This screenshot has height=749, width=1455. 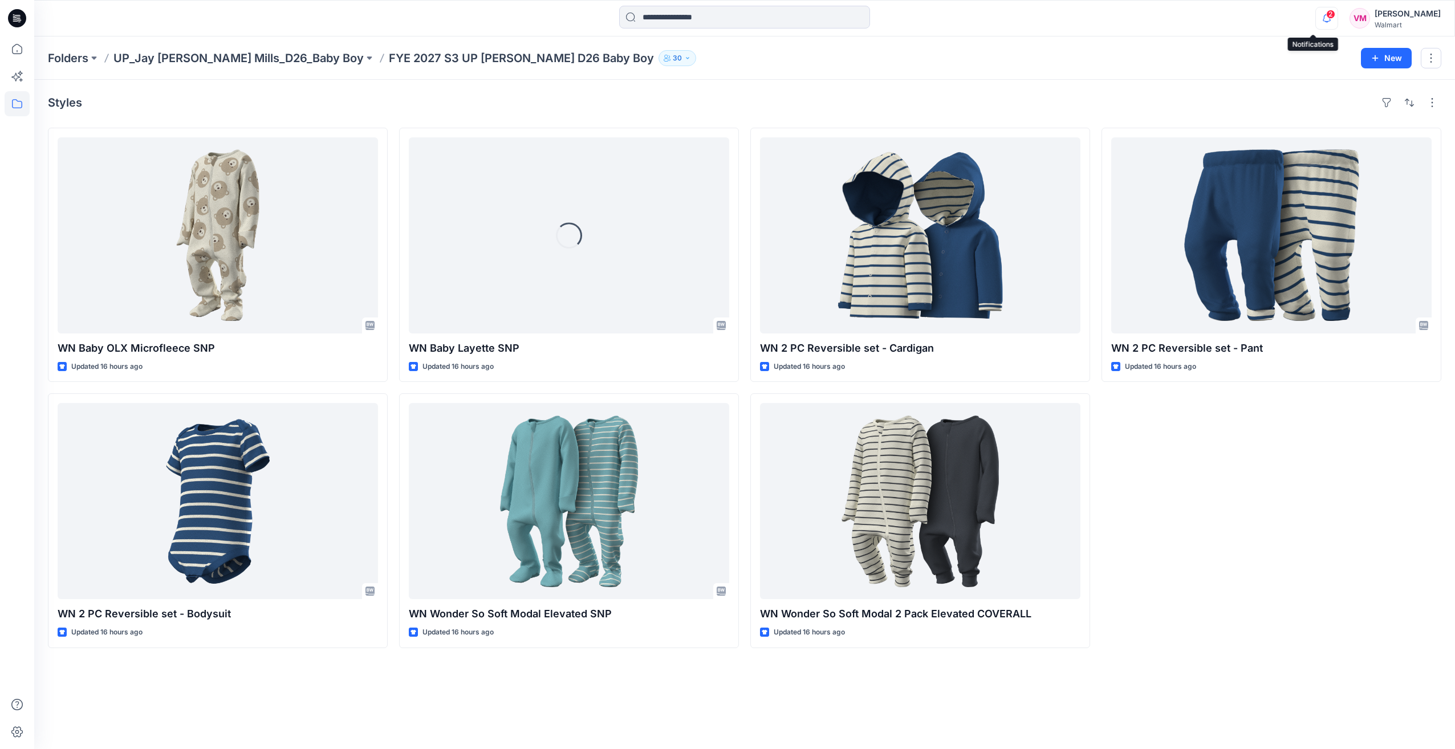 What do you see at coordinates (1360, 18) in the screenshot?
I see `div: VM` at bounding box center [1360, 18].